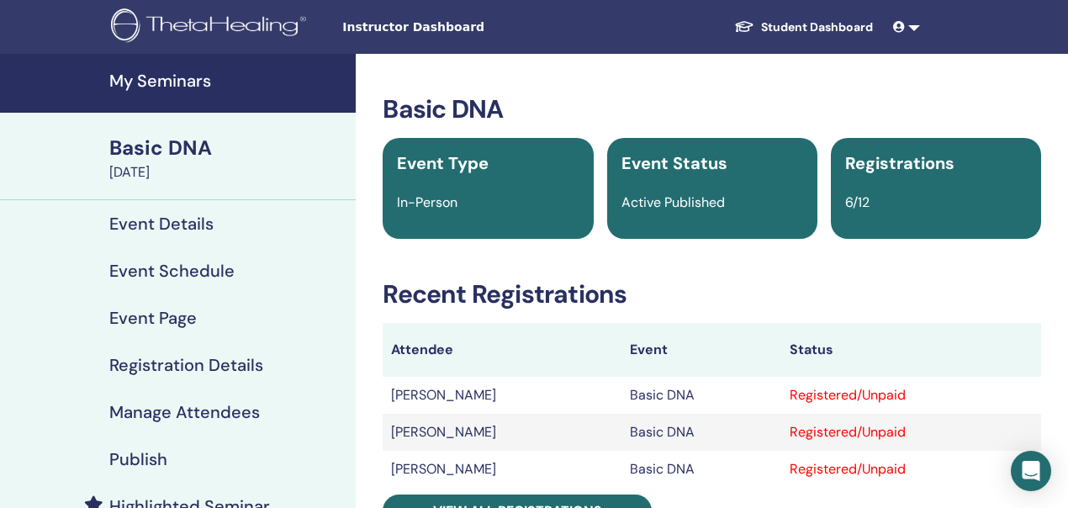 The image size is (1068, 508). What do you see at coordinates (674, 163) in the screenshot?
I see `span: Event Status` at bounding box center [674, 163].